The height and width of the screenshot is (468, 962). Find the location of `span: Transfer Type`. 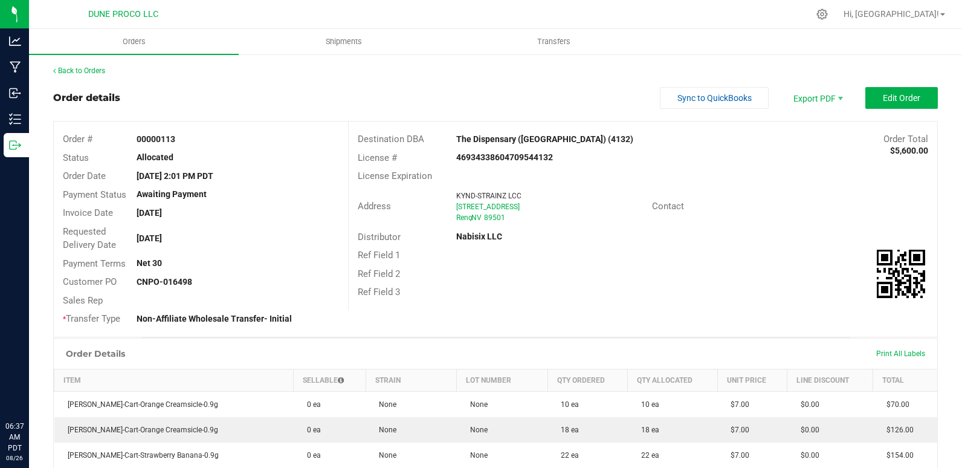

span: Transfer Type is located at coordinates (91, 318).